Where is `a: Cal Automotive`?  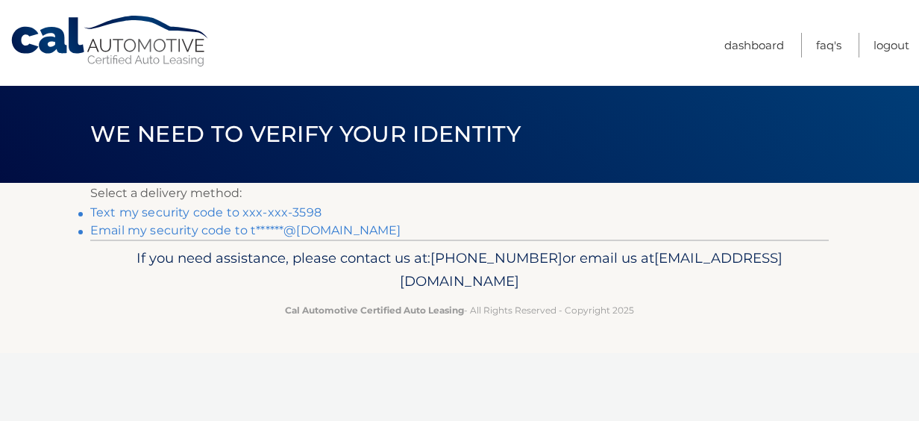 a: Cal Automotive is located at coordinates (110, 41).